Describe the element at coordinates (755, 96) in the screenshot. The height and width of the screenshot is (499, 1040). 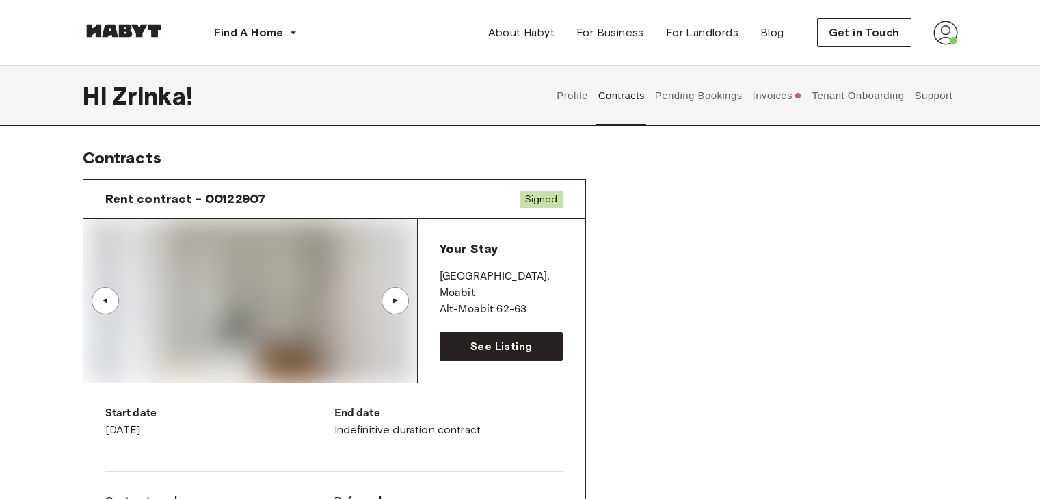
I see `div: user profile tabs` at that location.